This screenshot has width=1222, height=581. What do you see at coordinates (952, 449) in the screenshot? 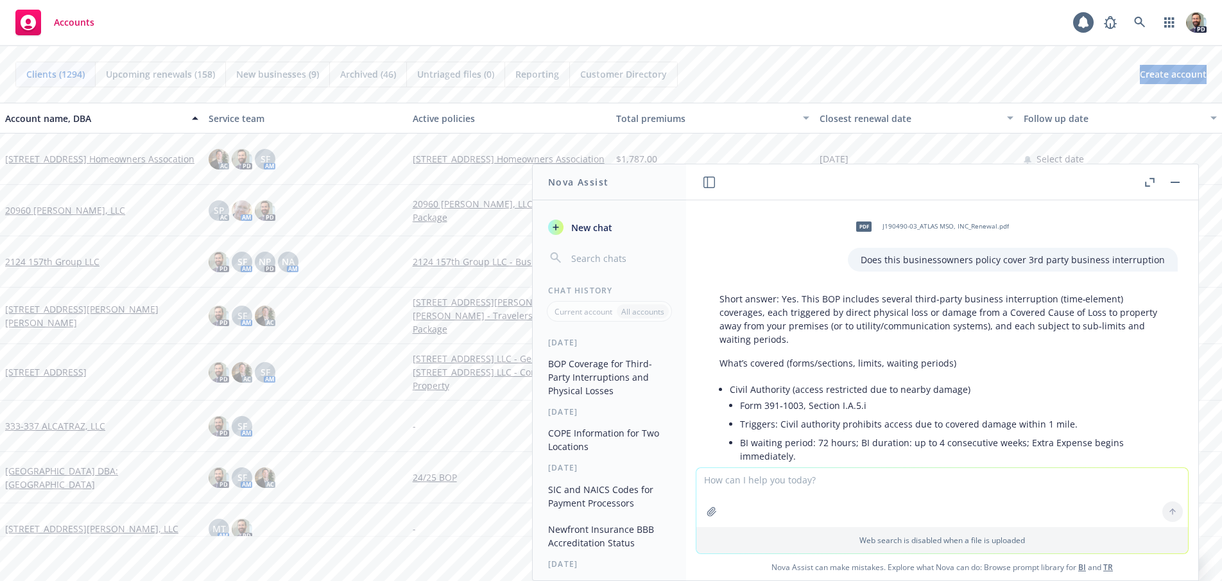
I see `li: BI waiting period: 72 hours; BI duration: up to 4 consecutive weeks; Extra Expense begins immedia...` at bounding box center [952, 449].